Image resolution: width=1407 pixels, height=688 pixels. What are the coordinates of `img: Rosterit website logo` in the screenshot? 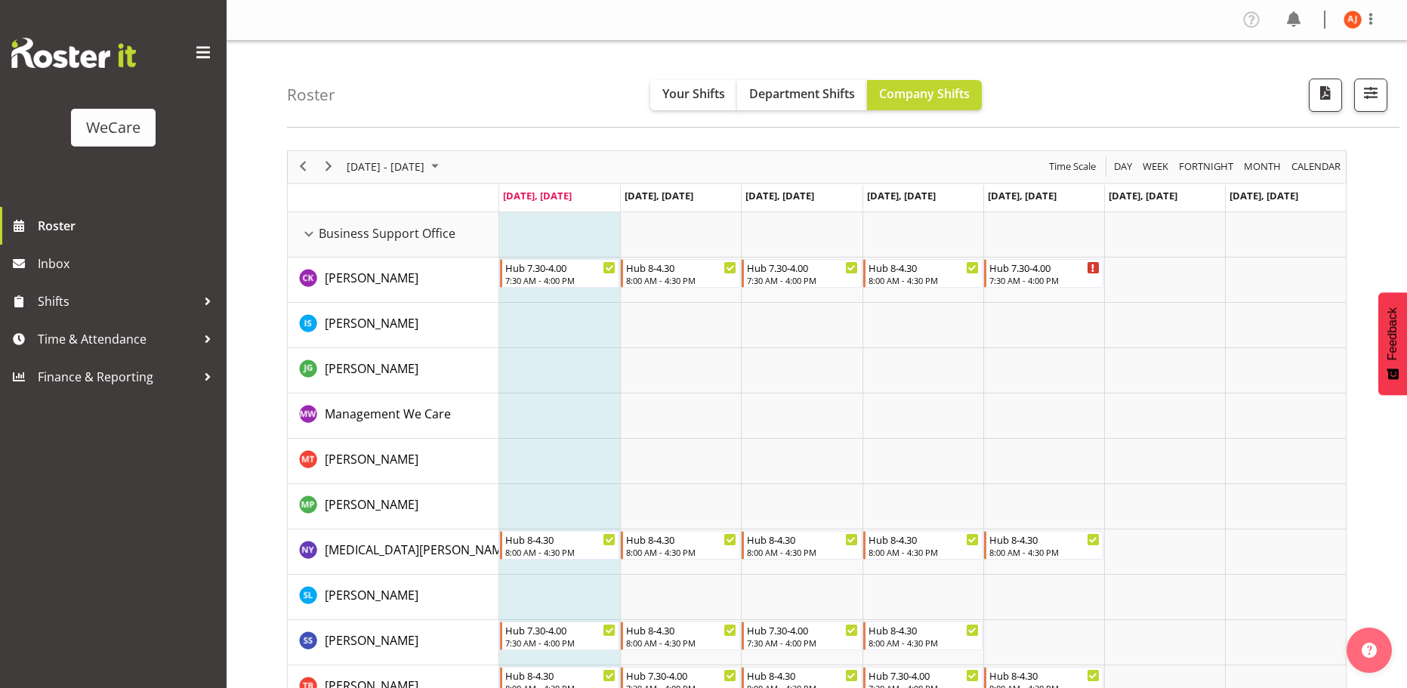 It's located at (73, 53).